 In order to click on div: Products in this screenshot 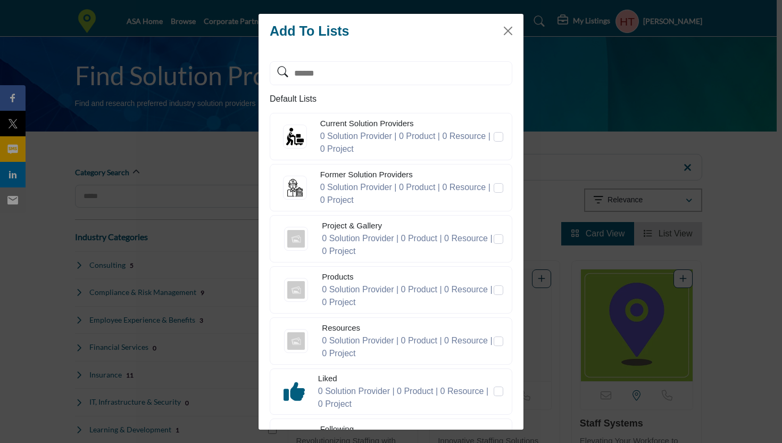, I will do `click(407, 277)`.